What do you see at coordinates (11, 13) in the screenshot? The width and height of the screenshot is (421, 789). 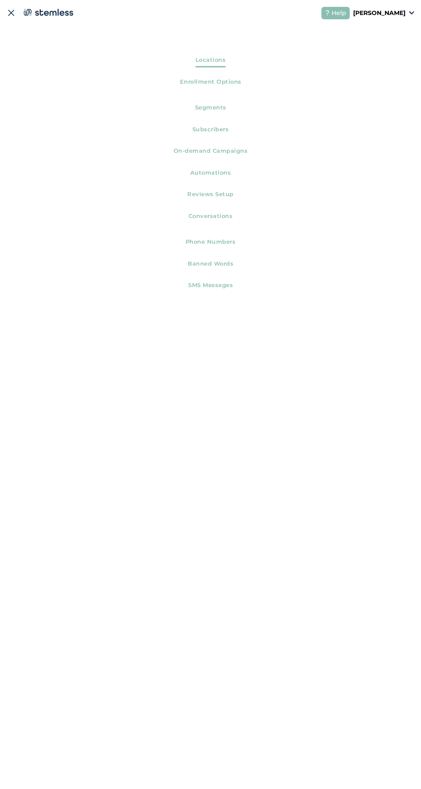 I see `img: icon-menu-close-b0ce1ade.svg` at bounding box center [11, 13].